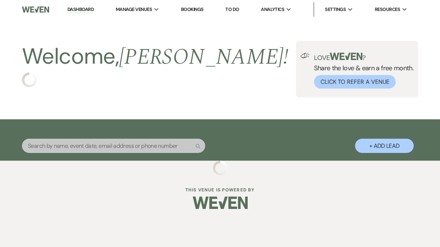  Describe the element at coordinates (114, 146) in the screenshot. I see `input: Search by name, event date, email address or phone number` at that location.